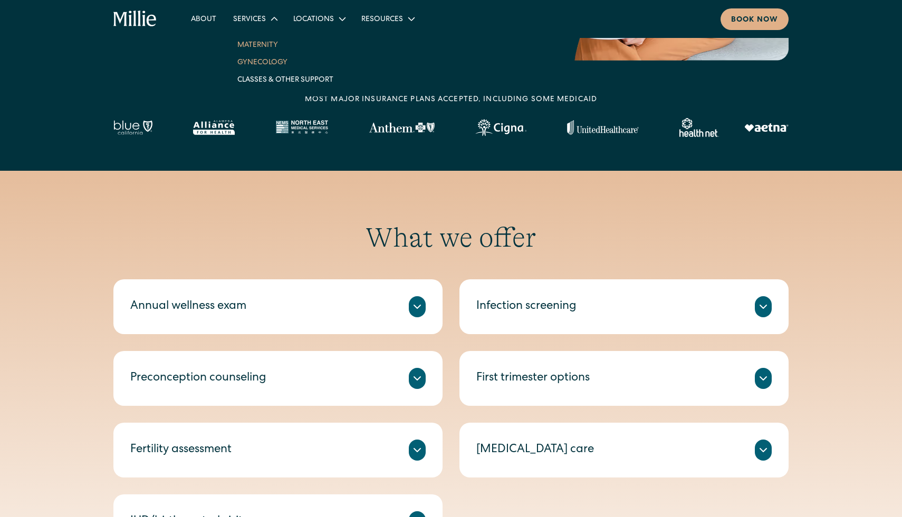 The height and width of the screenshot is (517, 902). I want to click on a: Book now, so click(754, 19).